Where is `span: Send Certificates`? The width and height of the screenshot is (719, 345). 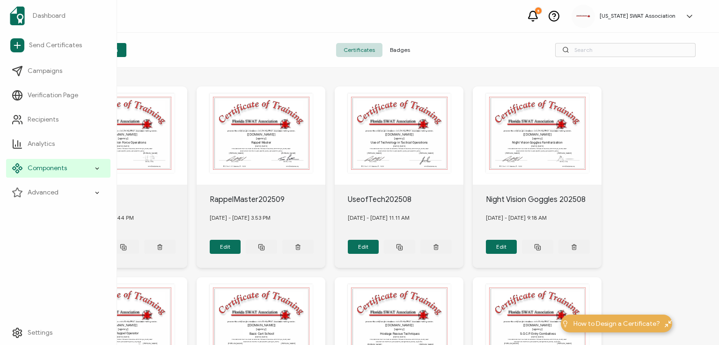
span: Send Certificates is located at coordinates (55, 45).